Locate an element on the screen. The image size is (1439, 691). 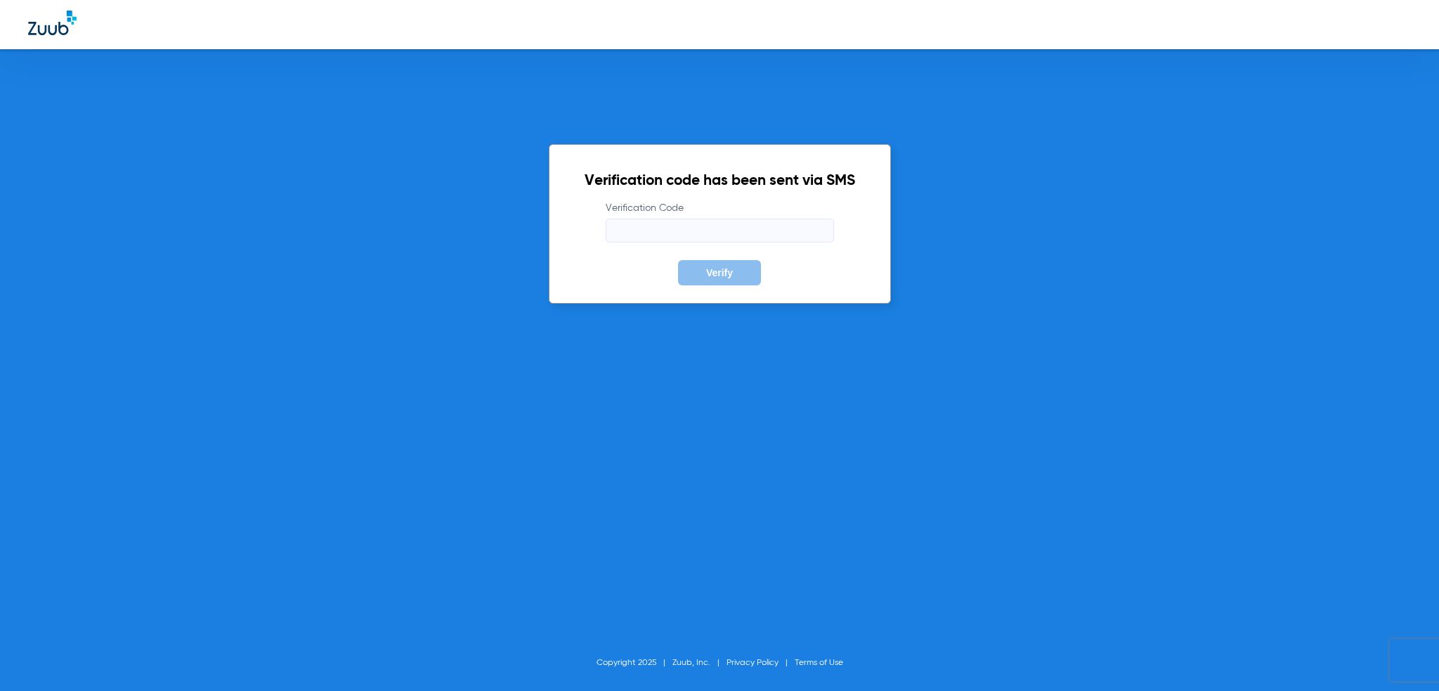
li: Zuub, Inc. is located at coordinates (699, 663).